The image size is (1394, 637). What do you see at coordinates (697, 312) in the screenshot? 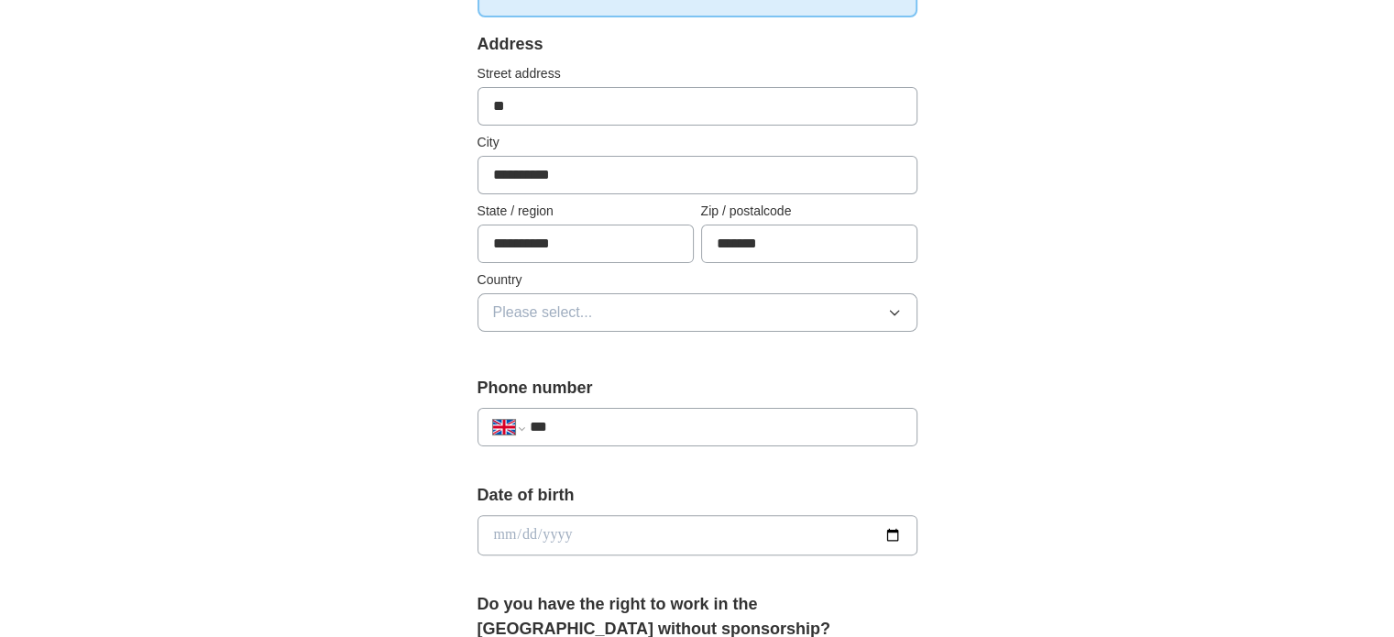
I see `button: Please select...` at bounding box center [697, 312].